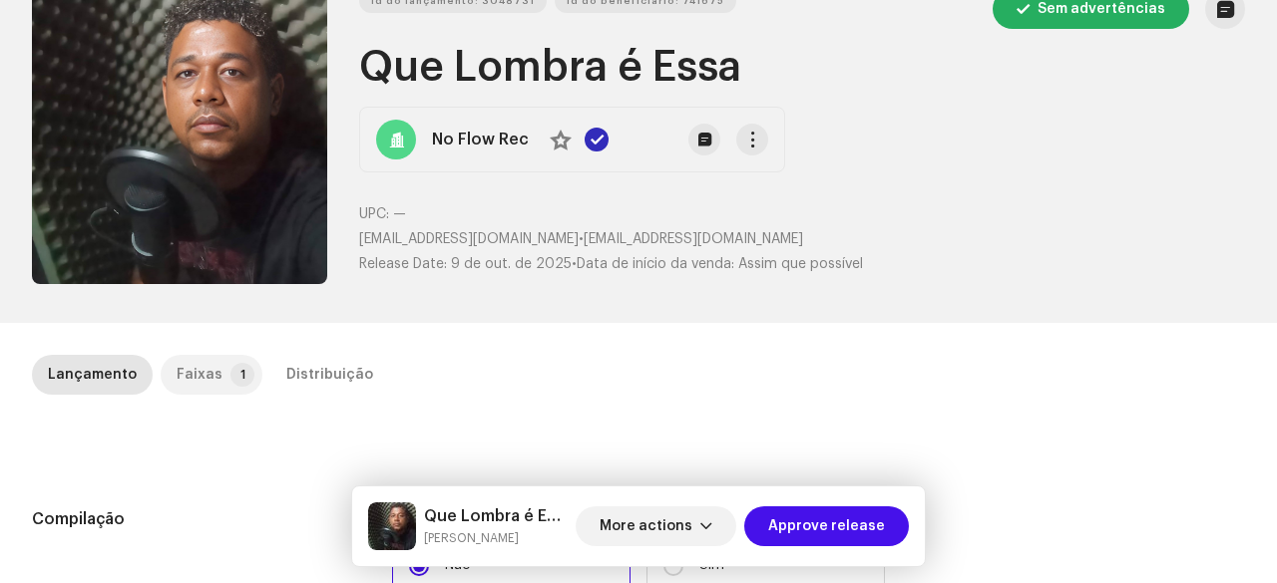 The height and width of the screenshot is (583, 1277). What do you see at coordinates (826, 527) in the screenshot?
I see `span: Approve release` at bounding box center [826, 527].